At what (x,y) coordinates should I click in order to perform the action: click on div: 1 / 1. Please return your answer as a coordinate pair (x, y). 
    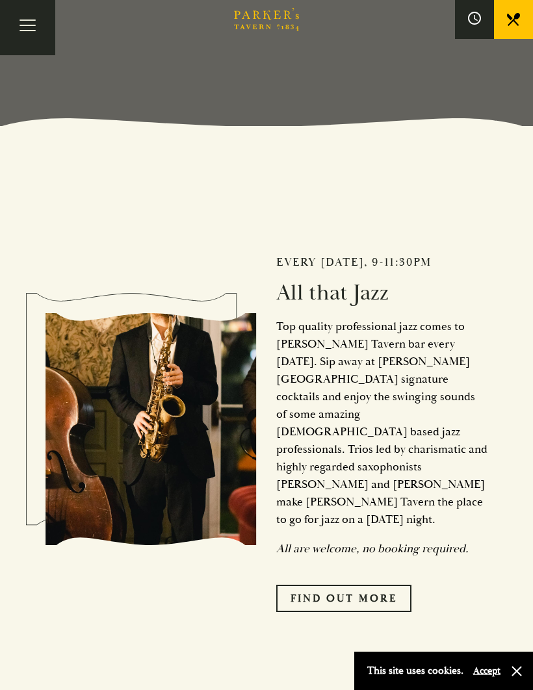
    Looking at the image, I should click on (266, 429).